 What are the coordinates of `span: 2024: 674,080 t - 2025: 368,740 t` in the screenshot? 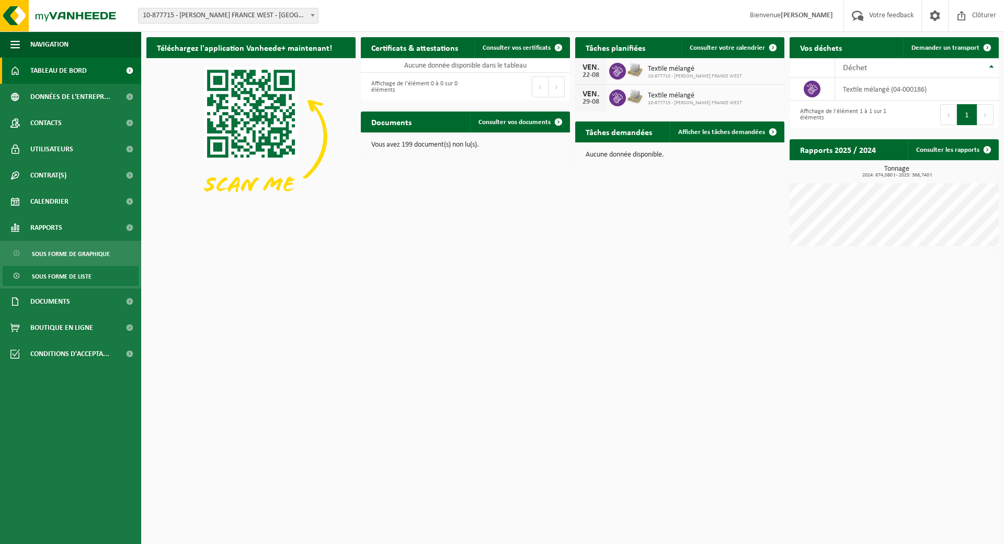 It's located at (897, 175).